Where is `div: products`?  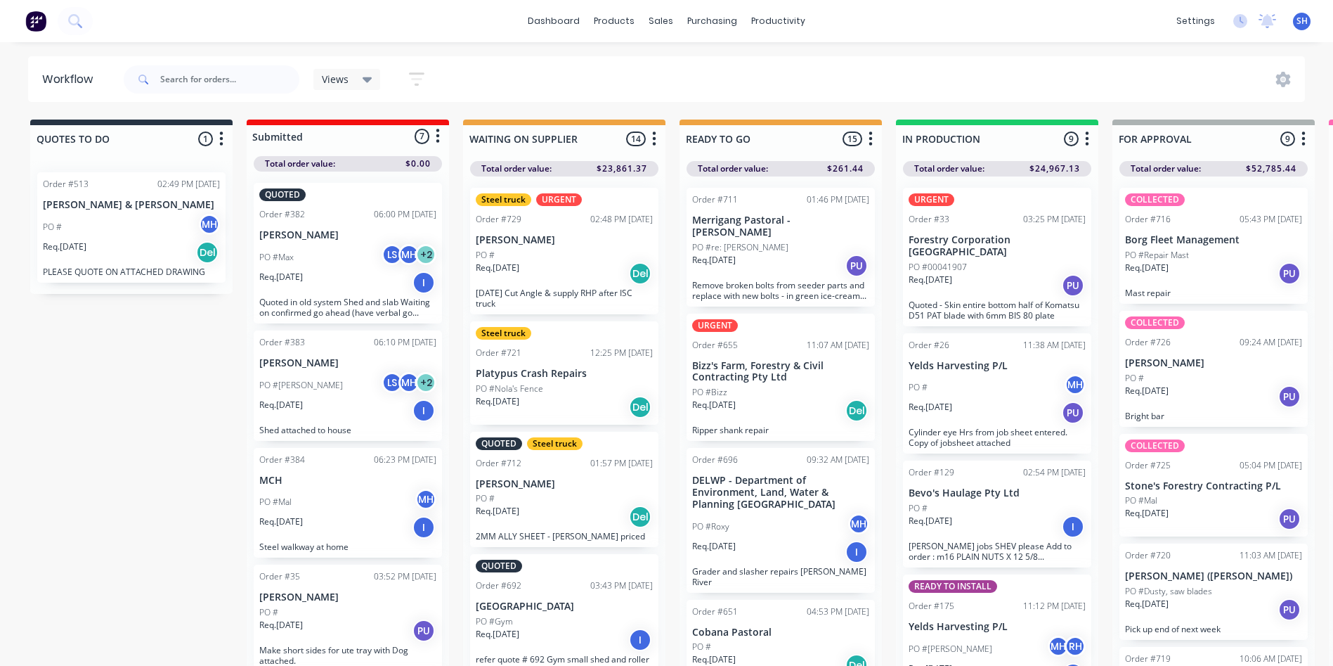 div: products is located at coordinates (614, 21).